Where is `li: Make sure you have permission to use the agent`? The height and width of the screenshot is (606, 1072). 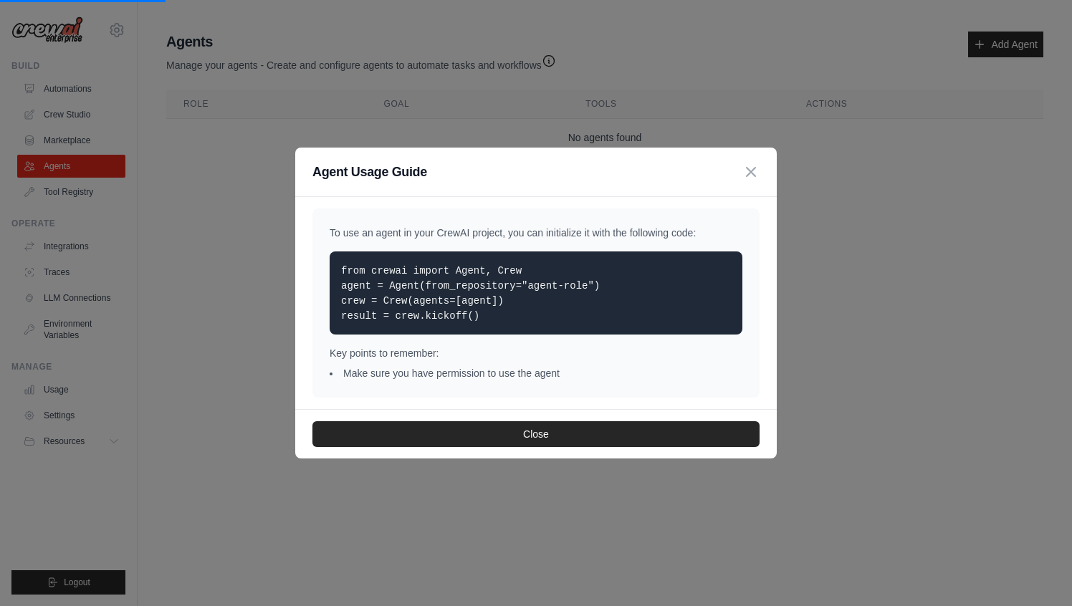
li: Make sure you have permission to use the agent is located at coordinates (536, 373).